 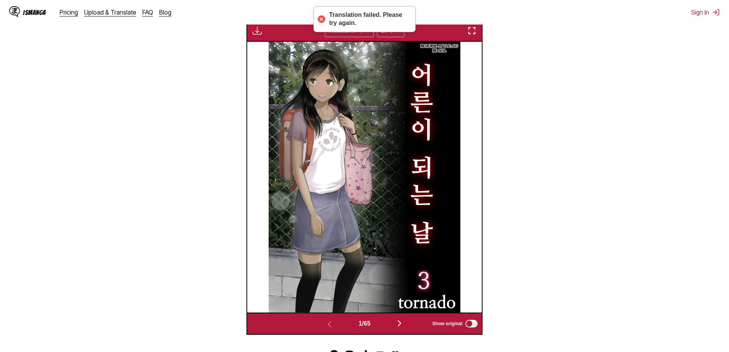 I want to click on span: Show original, so click(x=447, y=323).